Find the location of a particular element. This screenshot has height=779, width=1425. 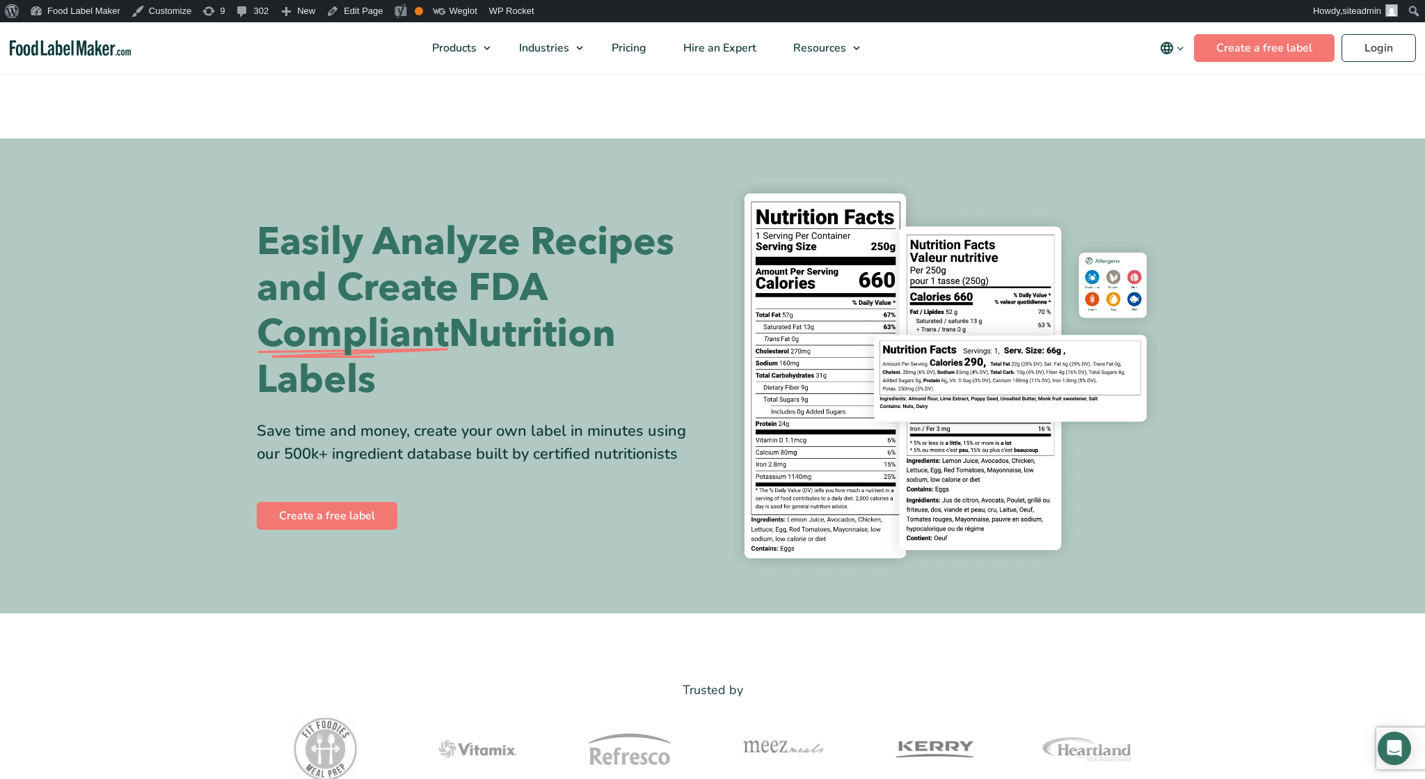

span: Products is located at coordinates (453, 48).